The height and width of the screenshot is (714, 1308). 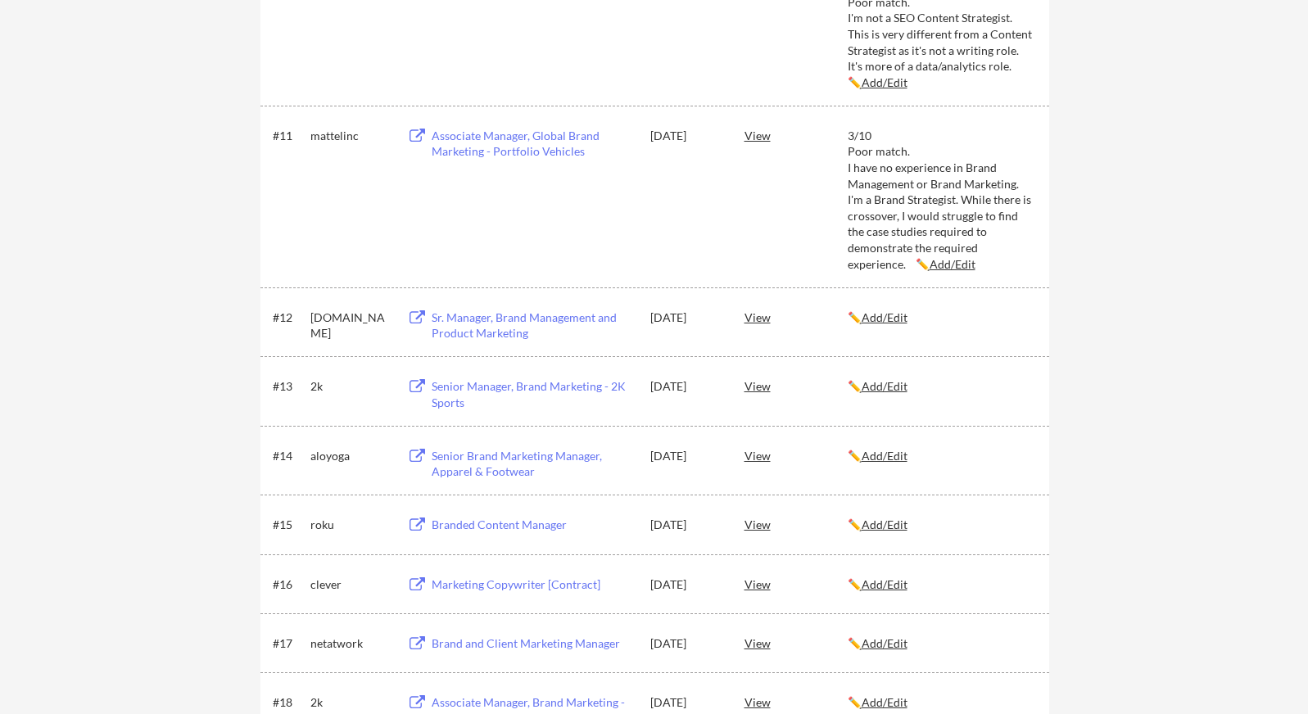 I want to click on div: clever, so click(x=351, y=585).